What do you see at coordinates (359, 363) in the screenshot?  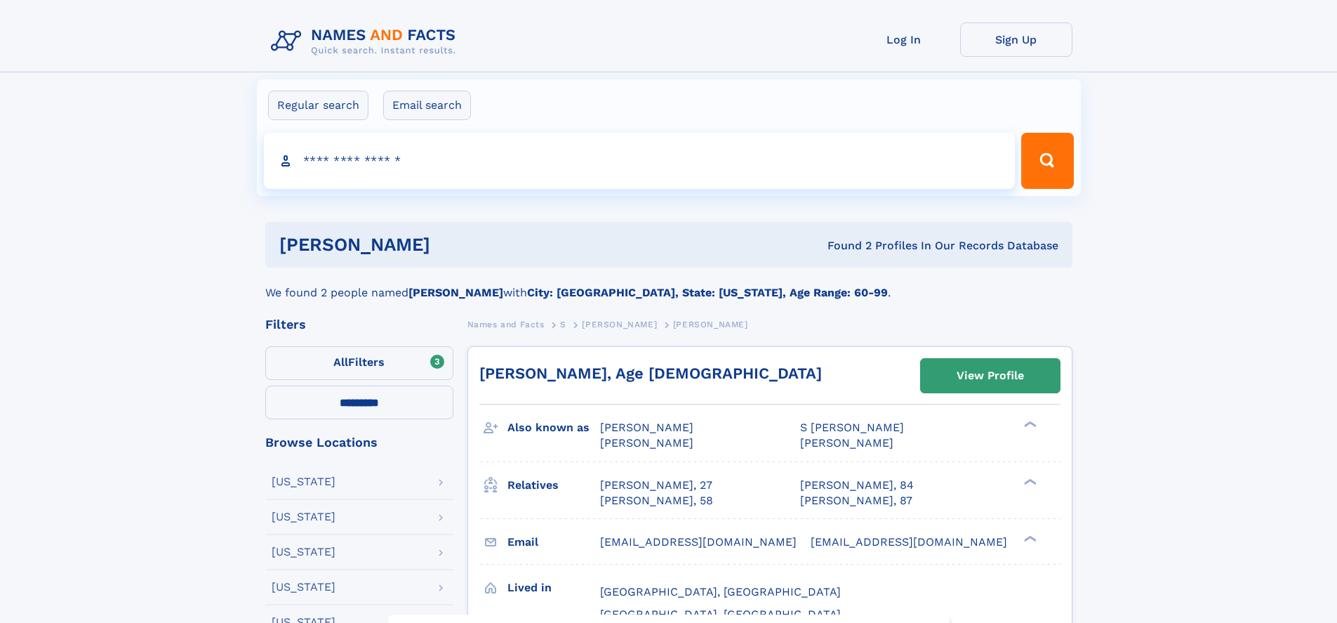 I see `label: Filters` at bounding box center [359, 363].